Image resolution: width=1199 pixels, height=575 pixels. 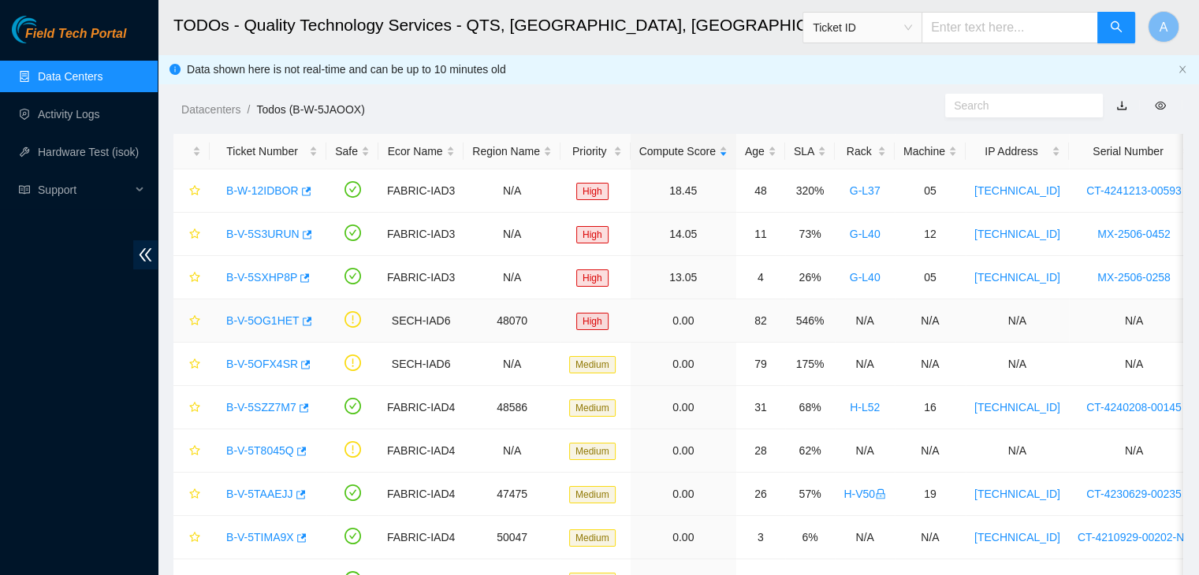 What do you see at coordinates (761, 234) in the screenshot?
I see `td: 11` at bounding box center [761, 234].